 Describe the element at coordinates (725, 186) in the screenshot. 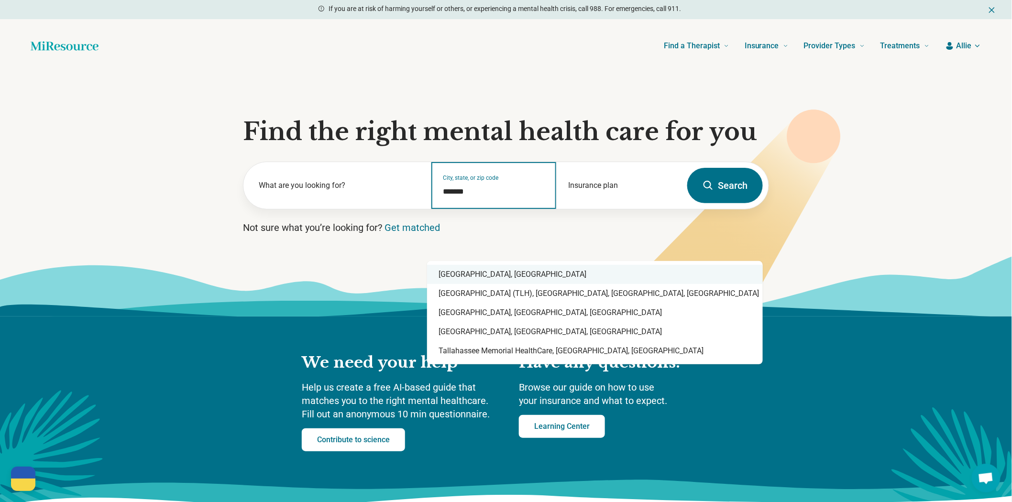

I see `button: Search` at that location.